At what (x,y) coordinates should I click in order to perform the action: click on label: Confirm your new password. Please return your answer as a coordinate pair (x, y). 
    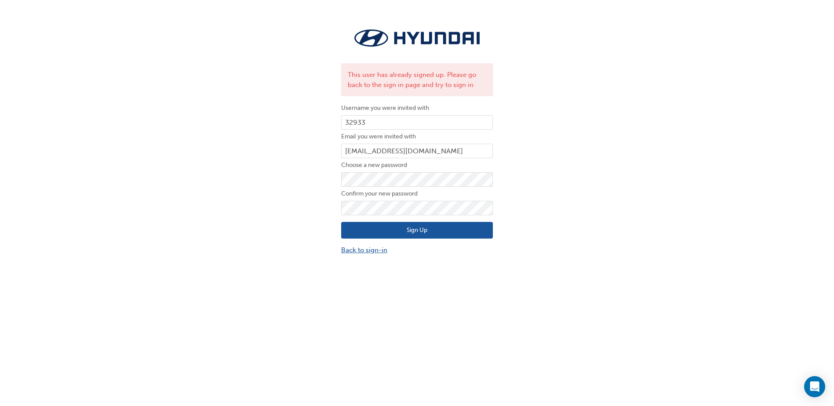
    Looking at the image, I should click on (417, 194).